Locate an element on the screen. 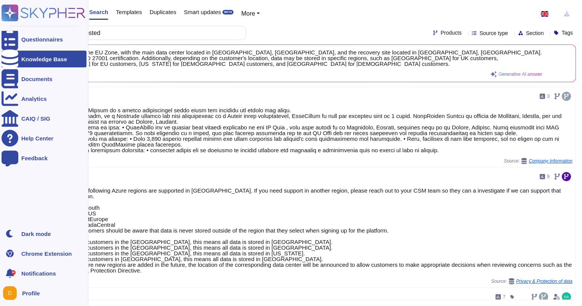 This screenshot has width=582, height=306. a: CAIQ / SIG is located at coordinates (44, 119).